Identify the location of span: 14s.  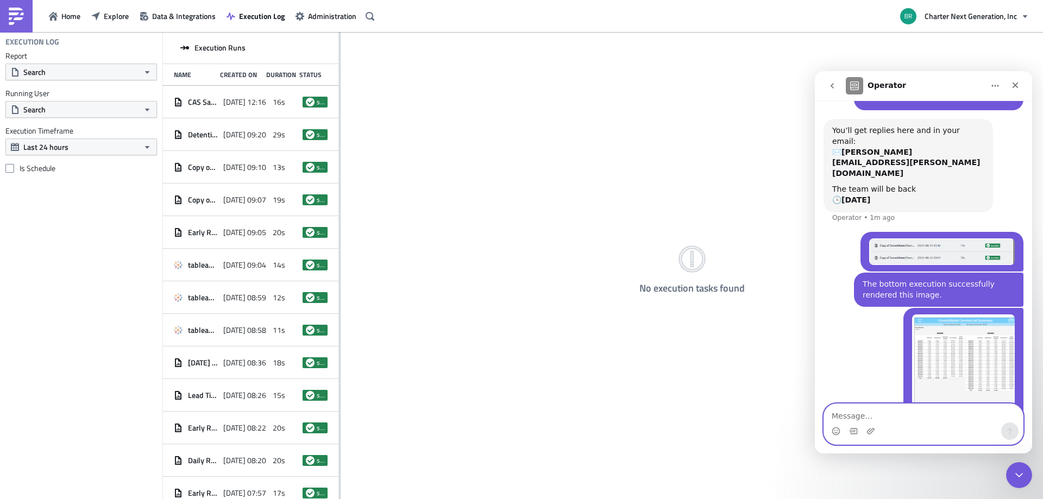
(279, 265).